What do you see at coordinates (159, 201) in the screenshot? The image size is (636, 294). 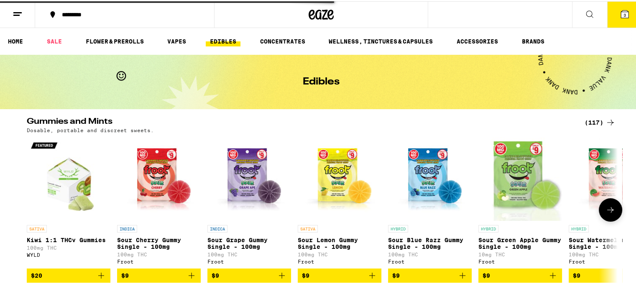 I see `a: Open page for Sour Cherry Gummy Single - 100mg from Froot` at bounding box center [159, 201].